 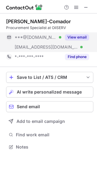 I want to click on button: Find work email, so click(x=50, y=135).